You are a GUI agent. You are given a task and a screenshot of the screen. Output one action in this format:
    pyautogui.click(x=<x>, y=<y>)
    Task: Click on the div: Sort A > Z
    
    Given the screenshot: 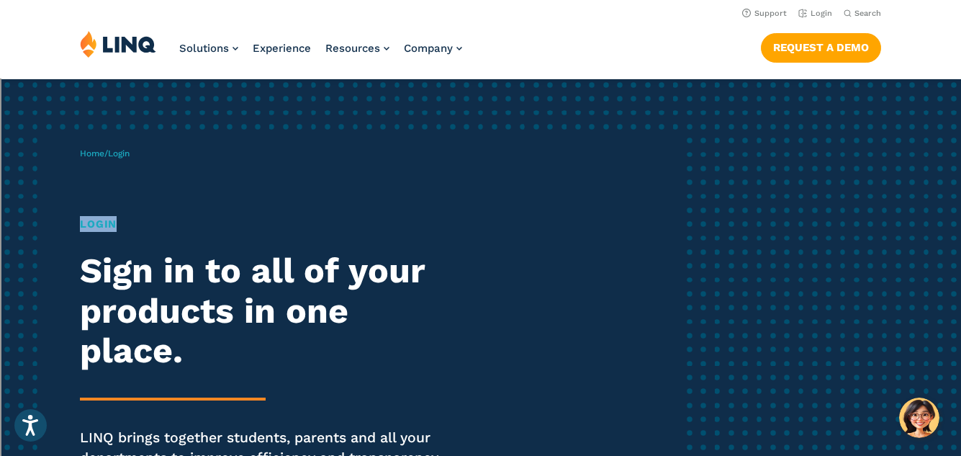 What is the action you would take?
    pyautogui.click(x=480, y=12)
    